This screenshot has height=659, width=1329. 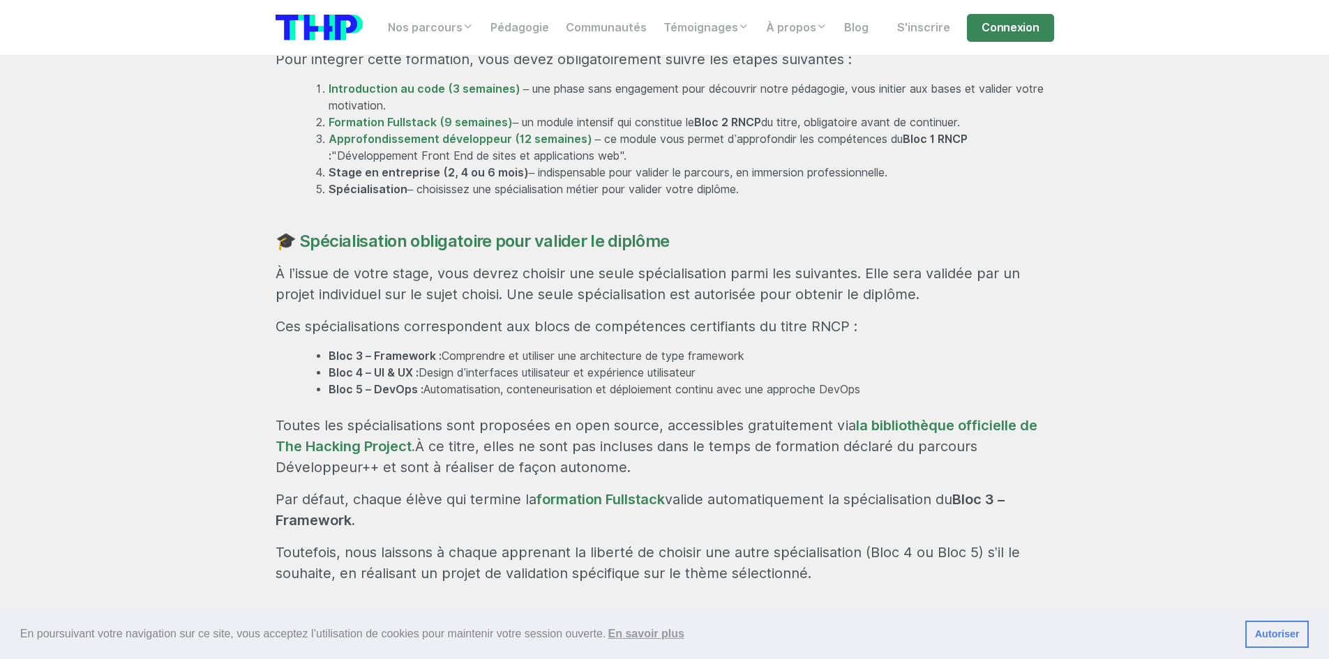 I want to click on strong: Bloc 3 – Framework :, so click(x=385, y=356).